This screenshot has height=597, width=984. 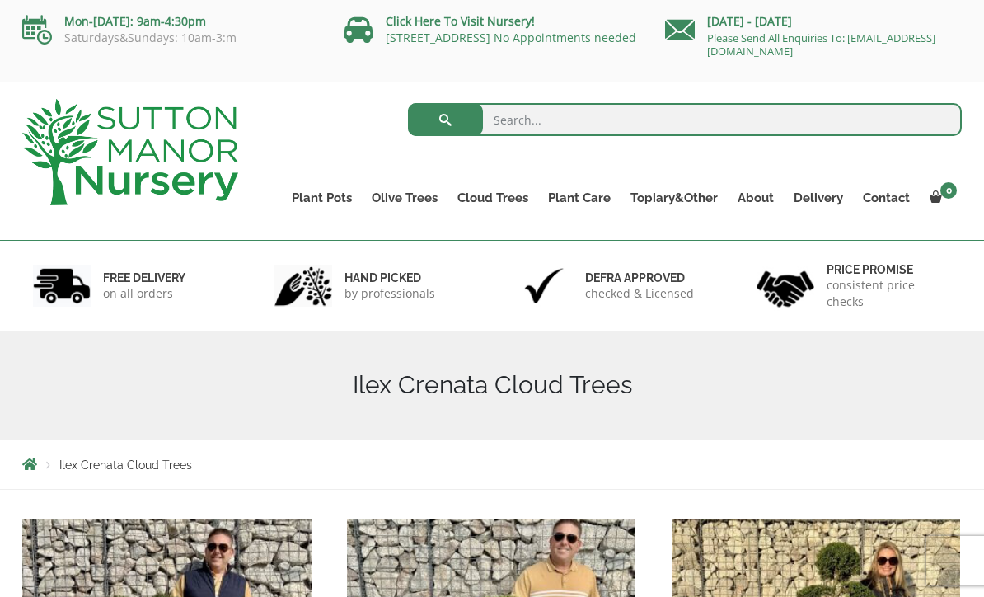 I want to click on h6: hand picked, so click(x=390, y=278).